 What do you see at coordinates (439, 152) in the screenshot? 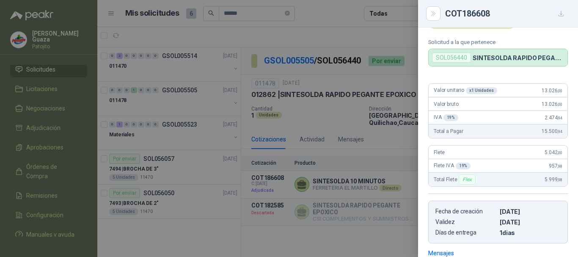
I see `span: Flete` at bounding box center [439, 152].